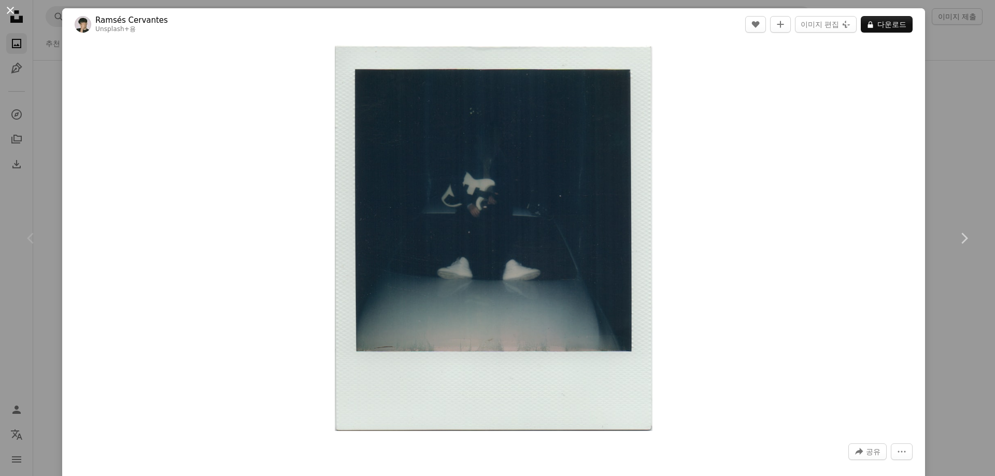 This screenshot has height=476, width=995. What do you see at coordinates (132, 30) in the screenshot?
I see `div: 용` at bounding box center [132, 30].